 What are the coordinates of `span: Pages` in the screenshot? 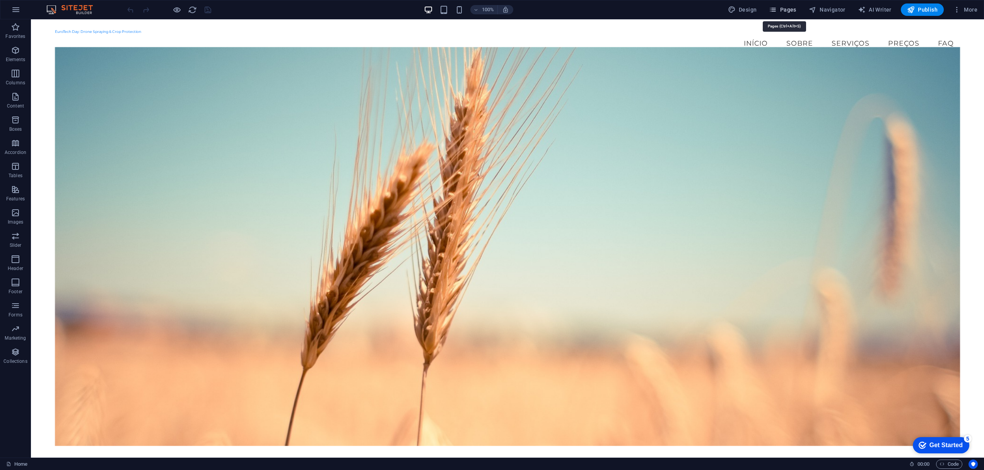 It's located at (782, 10).